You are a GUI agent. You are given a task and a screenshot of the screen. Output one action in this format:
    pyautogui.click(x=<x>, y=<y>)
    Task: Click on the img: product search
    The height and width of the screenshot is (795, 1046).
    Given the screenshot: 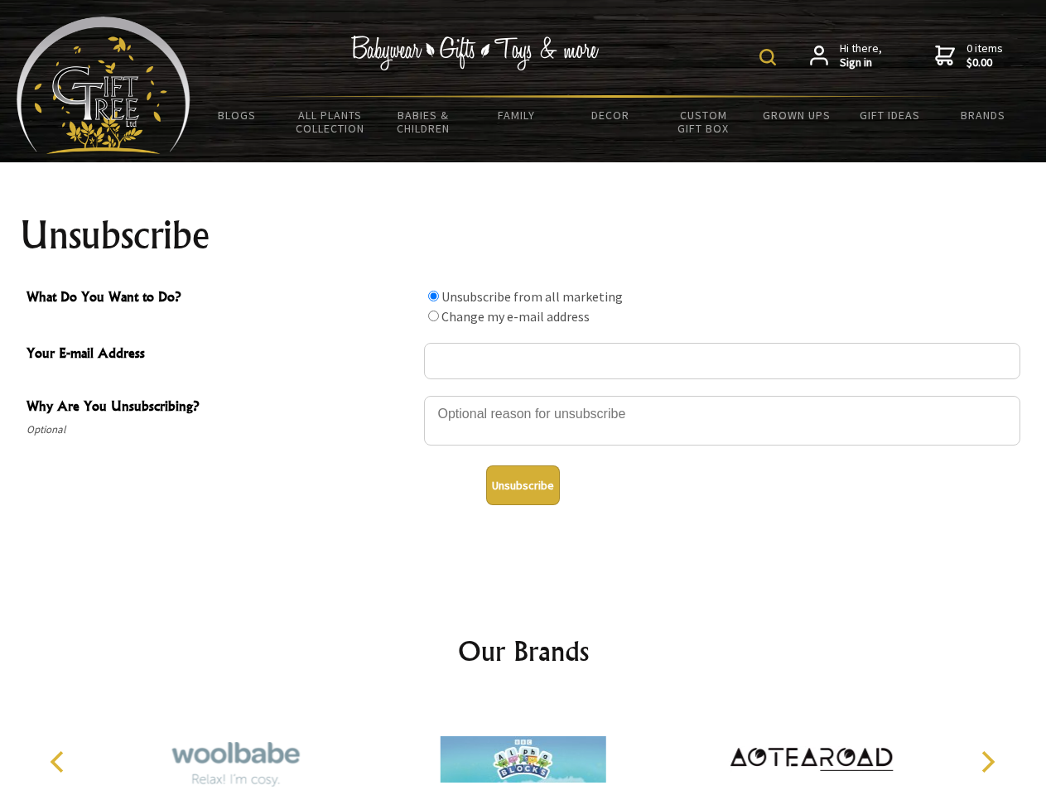 What is the action you would take?
    pyautogui.click(x=768, y=57)
    